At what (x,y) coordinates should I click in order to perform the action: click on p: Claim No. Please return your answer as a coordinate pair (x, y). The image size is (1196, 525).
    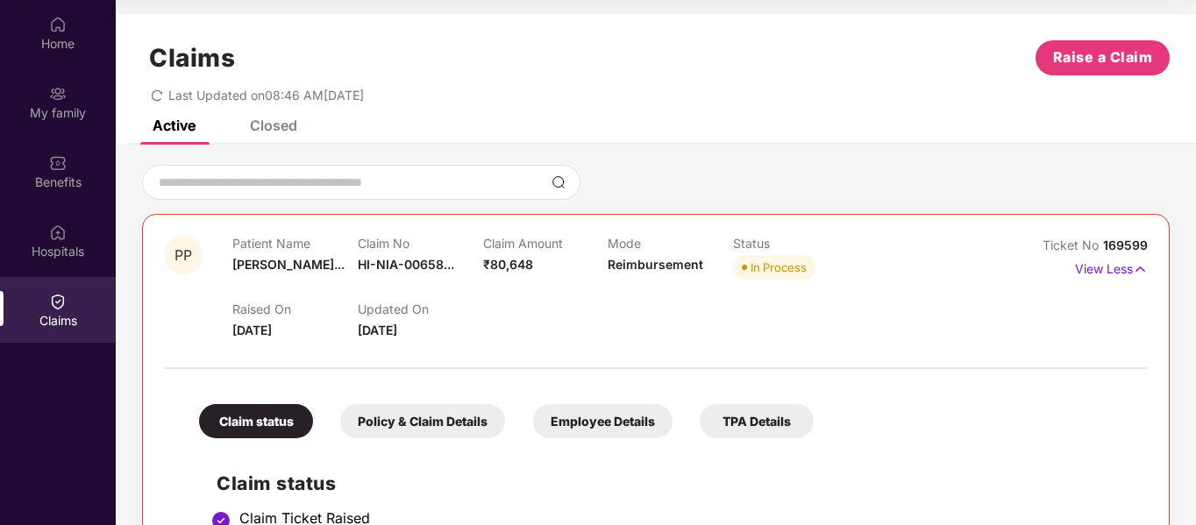
    Looking at the image, I should click on (420, 243).